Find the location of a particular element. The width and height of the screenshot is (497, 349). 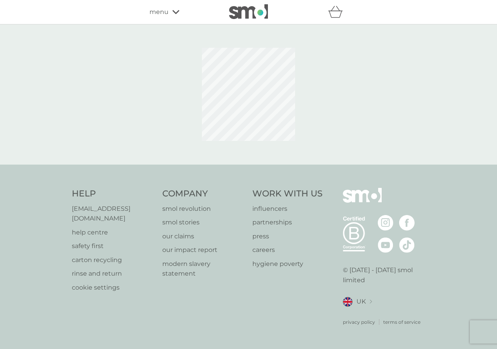

p: cookie settings is located at coordinates (113, 288).